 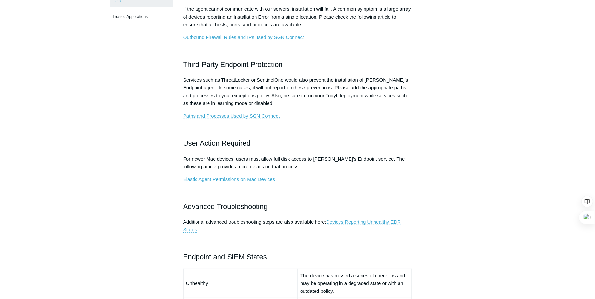 I want to click on h2: Endpoint and SIEM States, so click(x=298, y=256).